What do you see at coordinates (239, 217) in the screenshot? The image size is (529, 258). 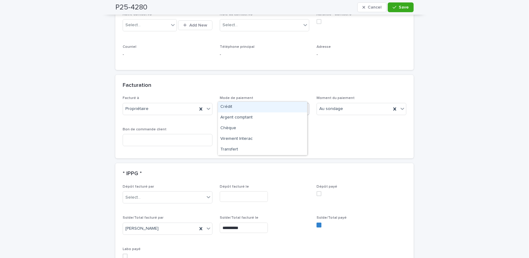 I see `span: Solde/Total facturé le` at bounding box center [239, 217].